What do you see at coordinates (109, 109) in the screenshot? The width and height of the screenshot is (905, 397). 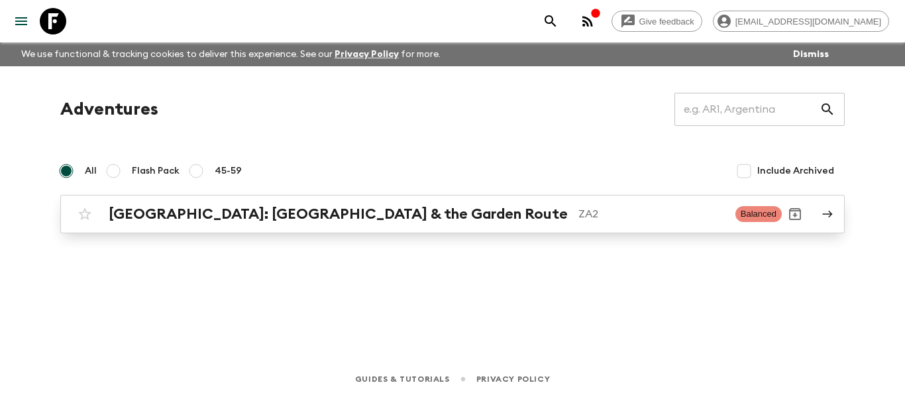 I see `h1: Adventures` at bounding box center [109, 109].